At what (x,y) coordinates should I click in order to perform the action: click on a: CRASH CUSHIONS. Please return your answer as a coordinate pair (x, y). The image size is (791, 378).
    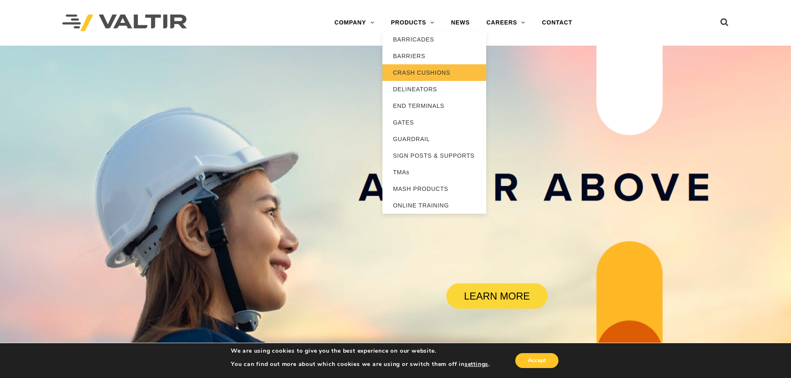
    Looking at the image, I should click on (434, 73).